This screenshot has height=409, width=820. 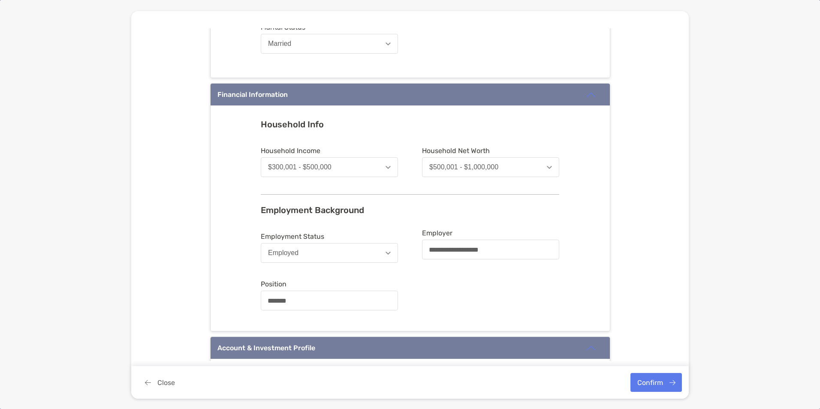 I want to click on button: Married, so click(x=330, y=44).